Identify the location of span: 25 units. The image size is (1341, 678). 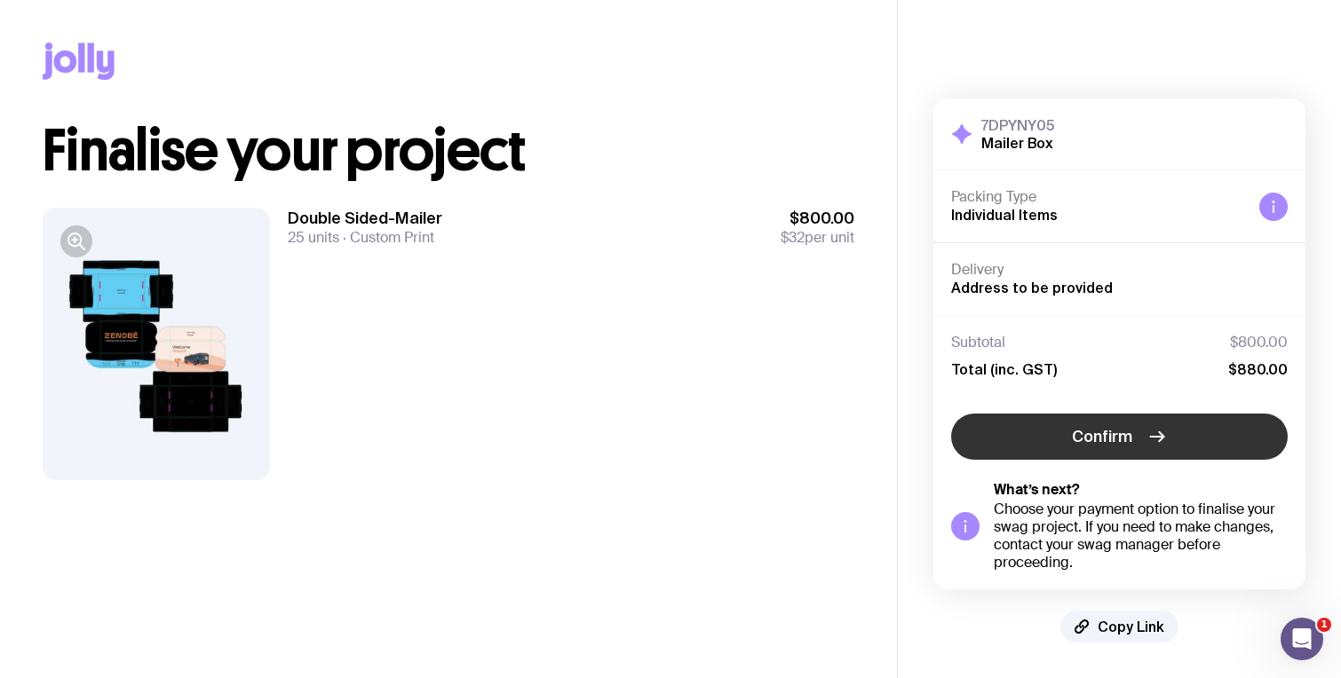
(313, 237).